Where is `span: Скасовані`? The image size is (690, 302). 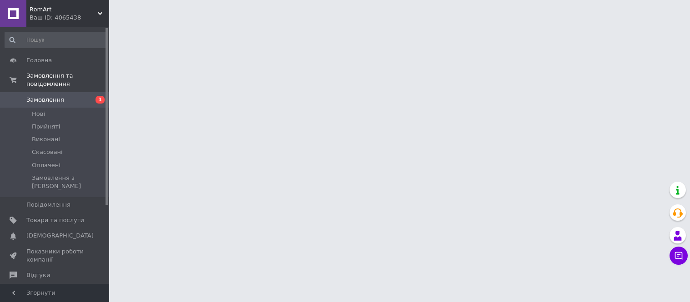 span: Скасовані is located at coordinates (47, 152).